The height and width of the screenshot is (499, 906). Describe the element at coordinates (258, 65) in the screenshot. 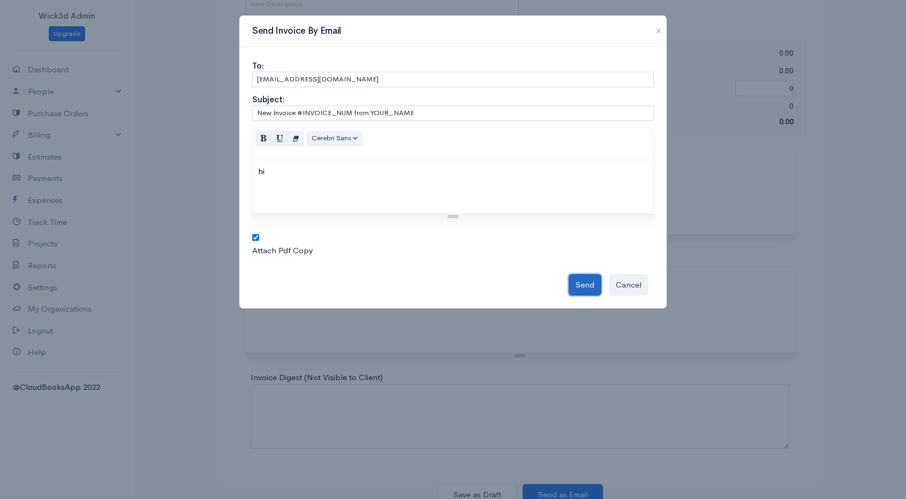

I see `strong: To:` at that location.